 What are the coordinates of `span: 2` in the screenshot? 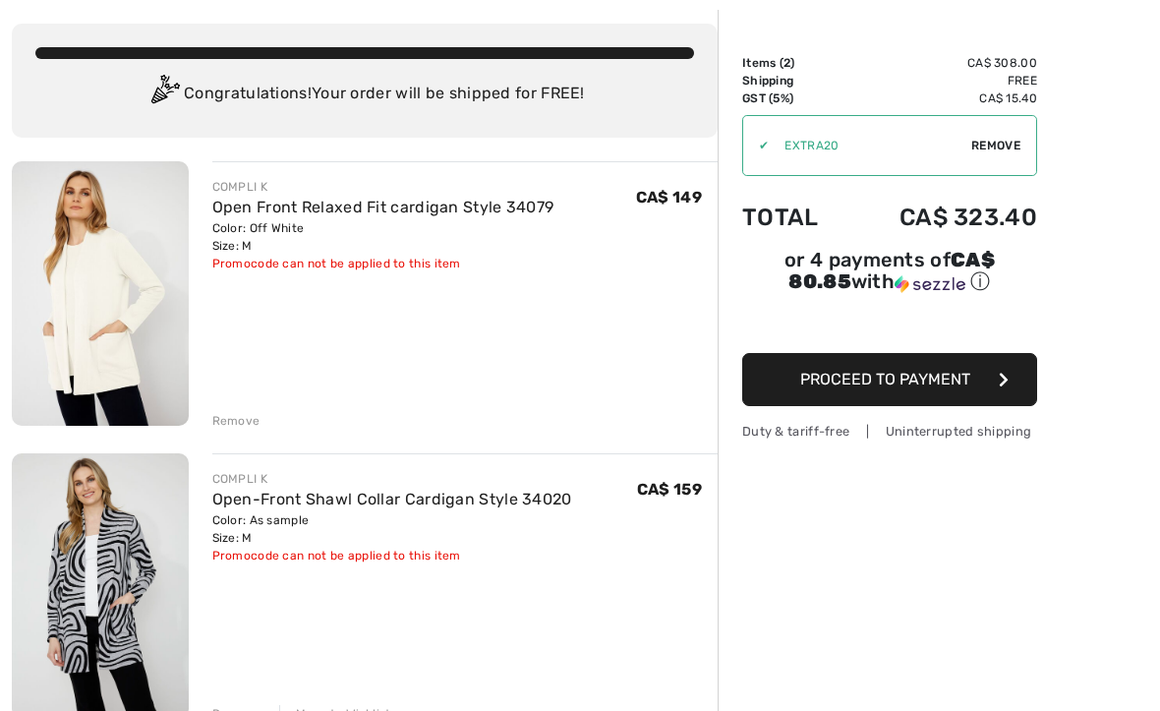 It's located at (786, 64).